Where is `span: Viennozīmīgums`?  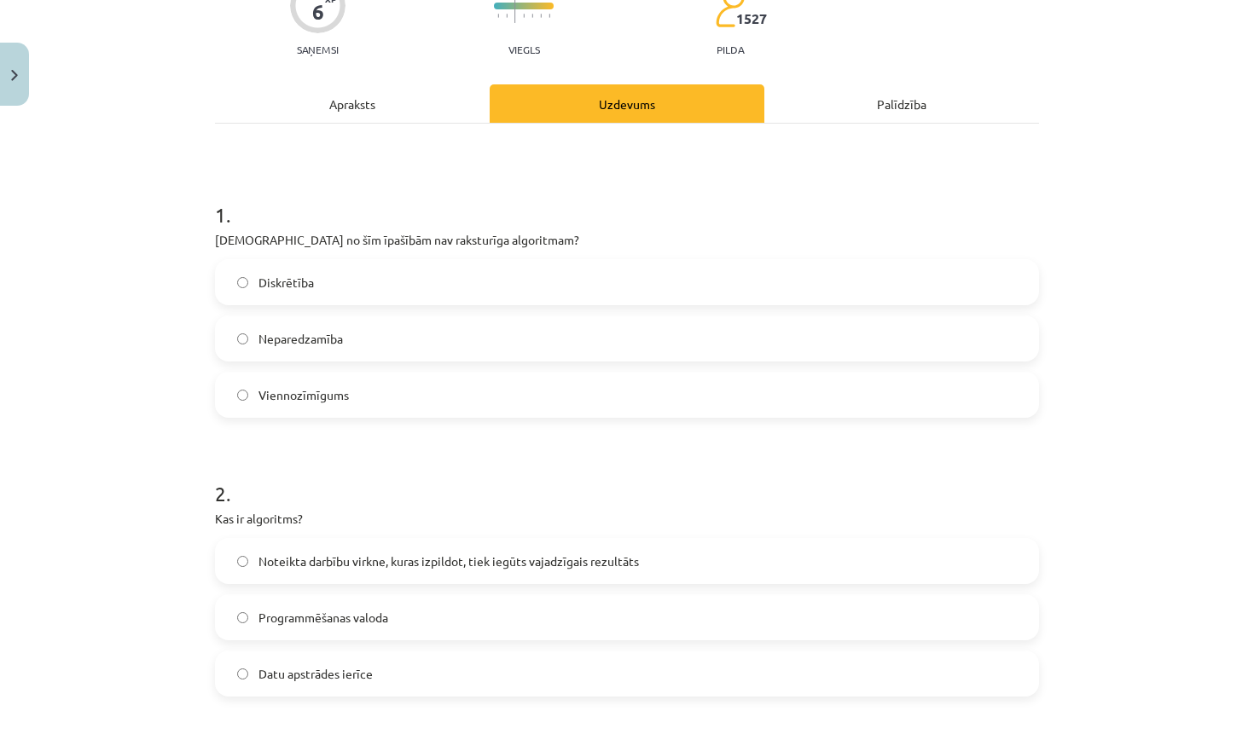 span: Viennozīmīgums is located at coordinates (304, 395).